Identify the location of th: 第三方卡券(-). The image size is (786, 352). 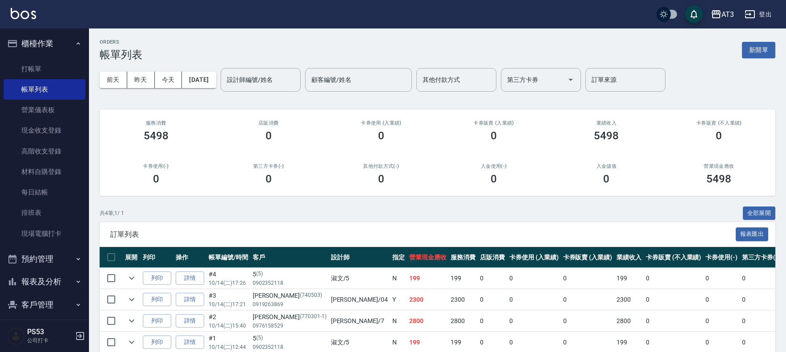
(761, 257).